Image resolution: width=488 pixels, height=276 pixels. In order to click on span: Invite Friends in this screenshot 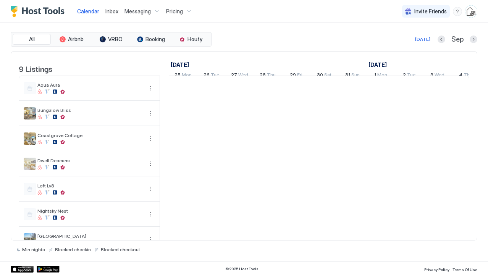, I will do `click(431, 11)`.